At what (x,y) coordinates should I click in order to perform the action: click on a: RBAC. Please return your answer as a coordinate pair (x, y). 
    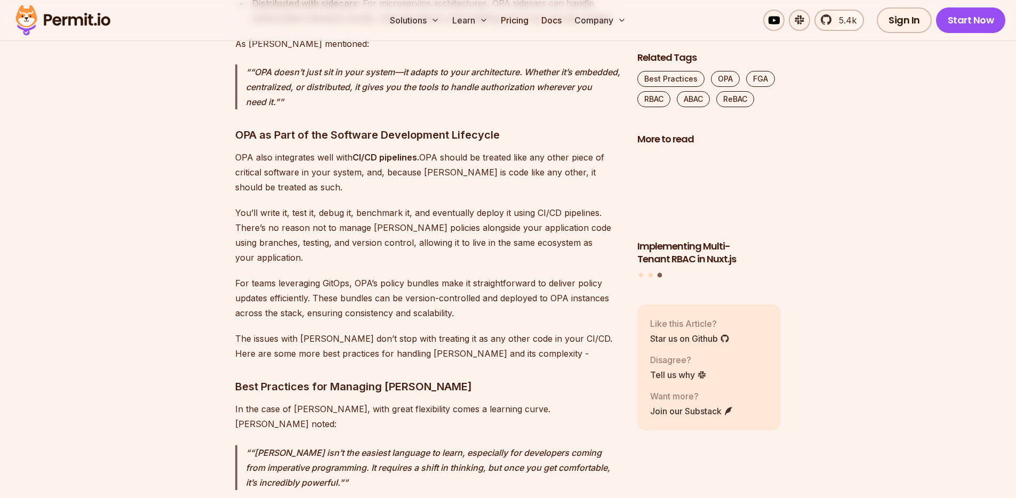
    Looking at the image, I should click on (654, 99).